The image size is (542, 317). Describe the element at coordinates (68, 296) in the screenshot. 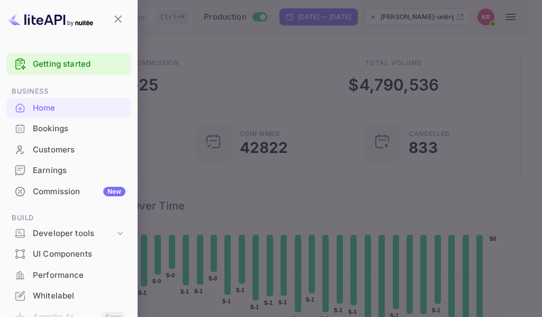

I see `a: Whitelabel` at that location.